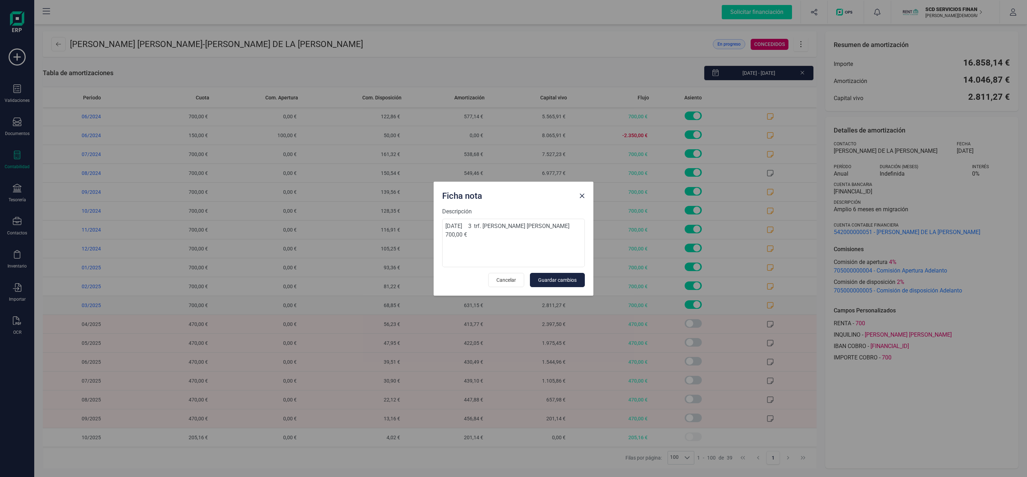 This screenshot has height=477, width=1027. I want to click on span: Cancelar, so click(506, 280).